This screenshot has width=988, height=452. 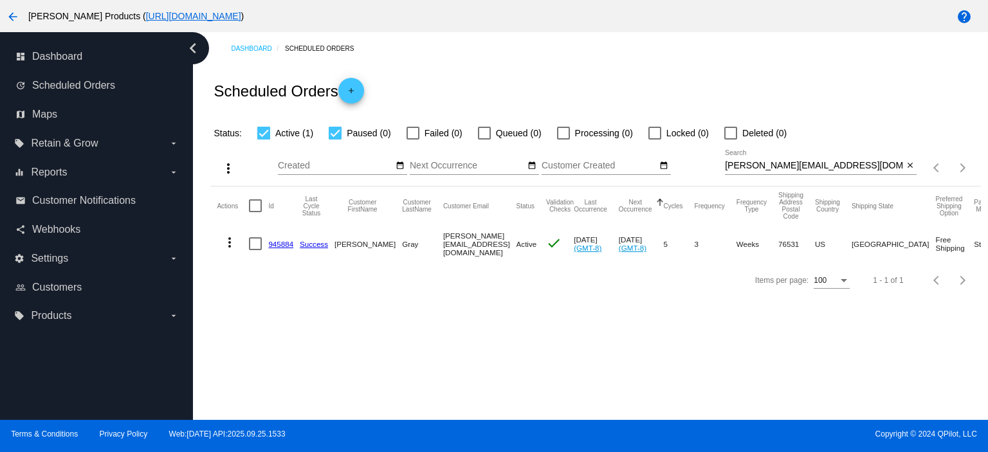 I want to click on button: Change sorting for CustomerLastName, so click(x=417, y=206).